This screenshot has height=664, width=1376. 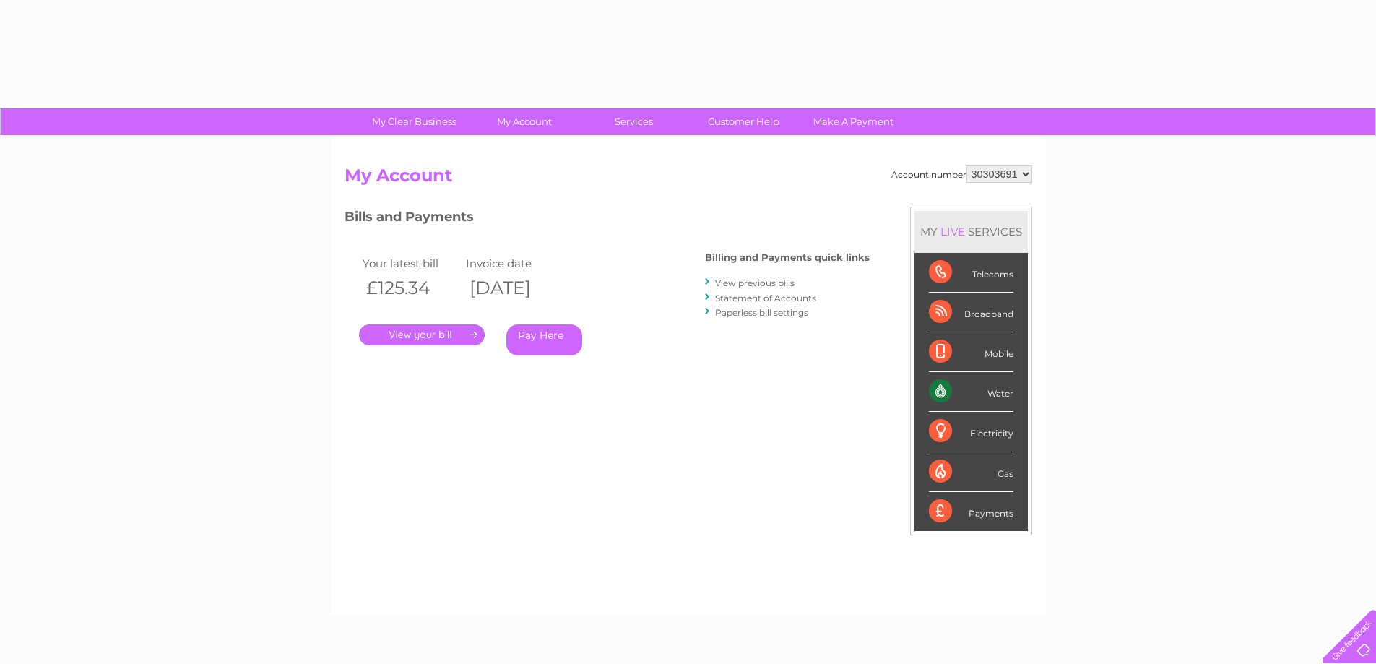 What do you see at coordinates (411, 263) in the screenshot?
I see `td: Your latest bill` at bounding box center [411, 263].